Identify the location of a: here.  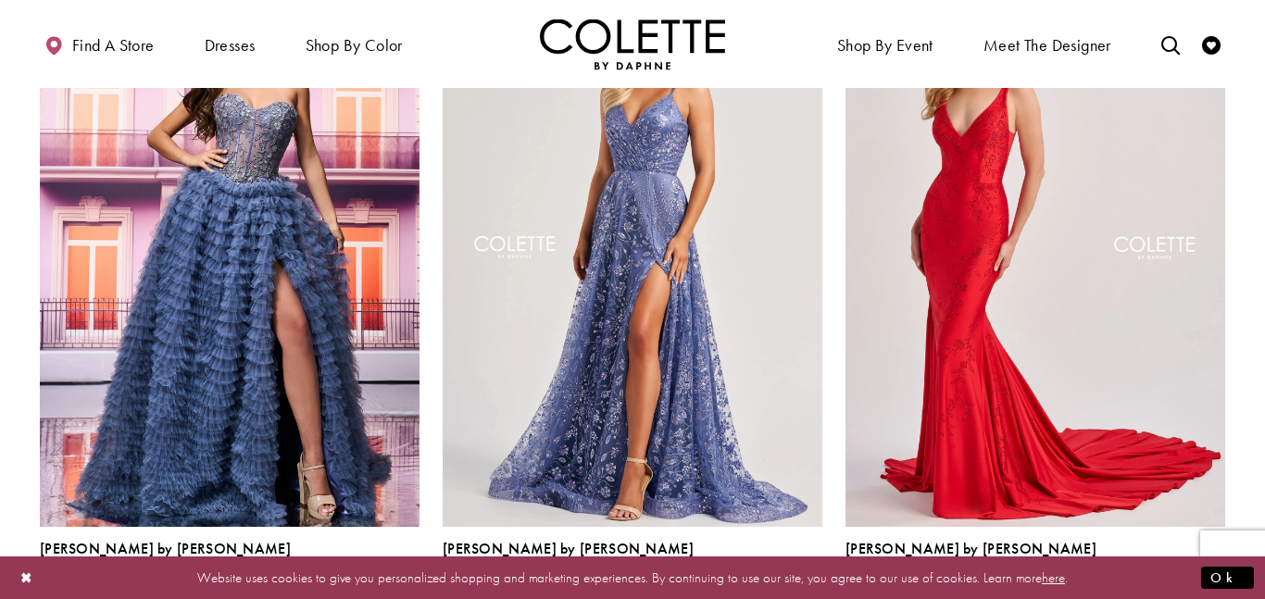
(1053, 577).